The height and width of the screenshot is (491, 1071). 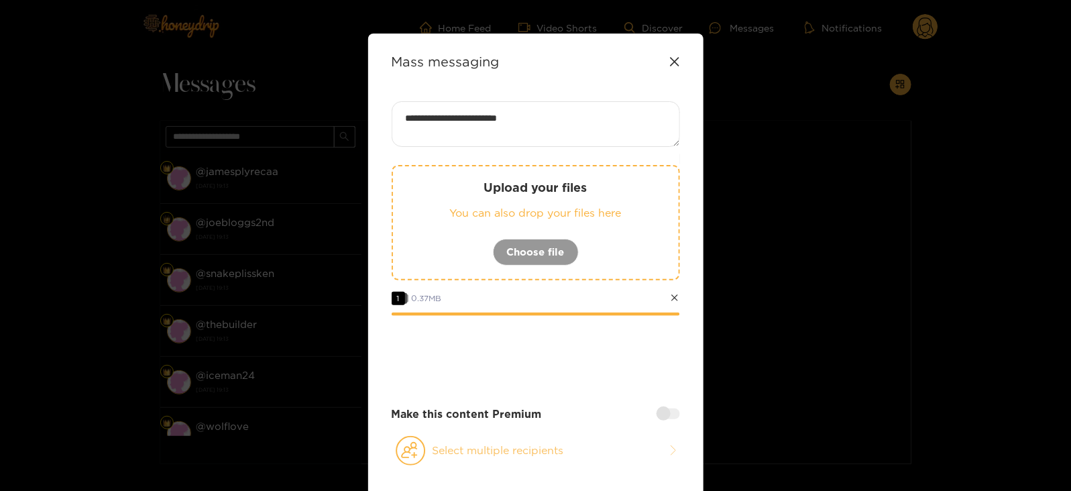 I want to click on span: 1, so click(x=398, y=299).